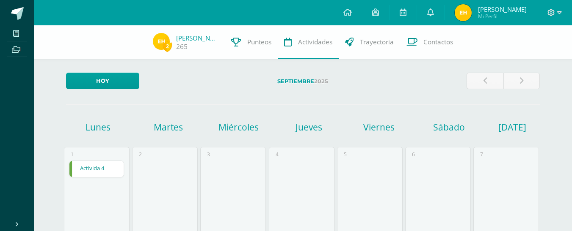 The width and height of the screenshot is (572, 231). I want to click on span: 2, so click(167, 46).